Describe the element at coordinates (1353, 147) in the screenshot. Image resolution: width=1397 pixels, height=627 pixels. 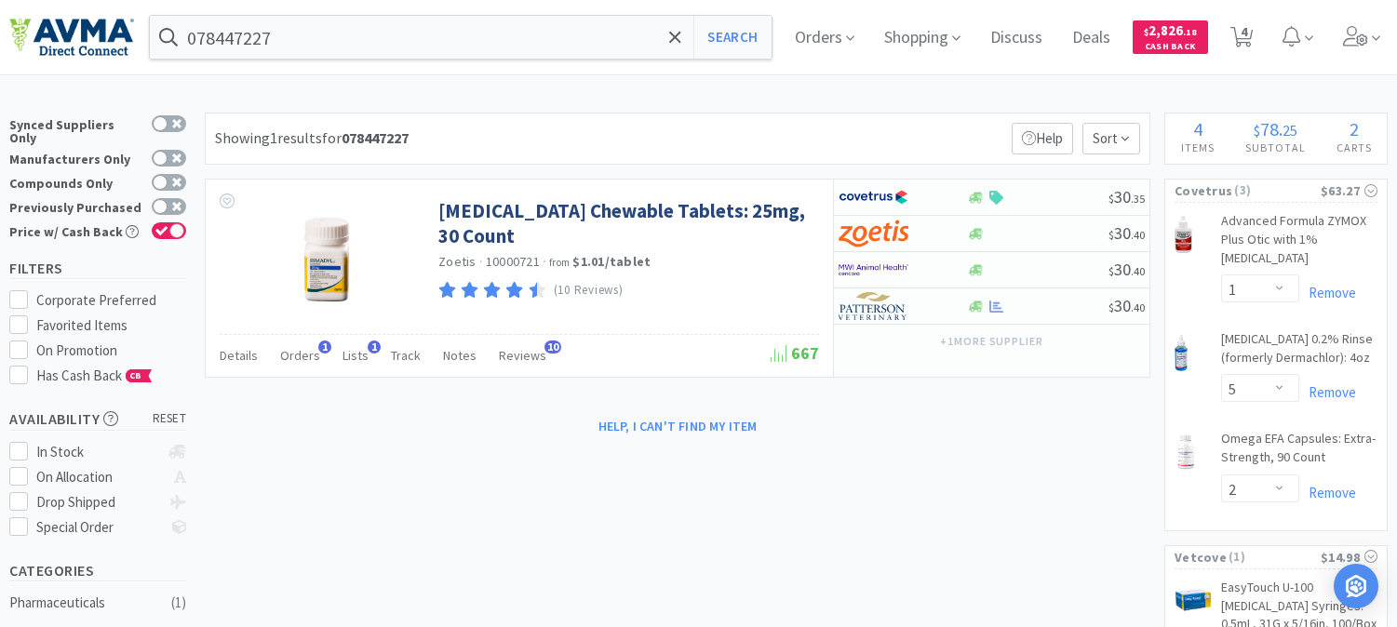
I see `h4: Carts` at that location.